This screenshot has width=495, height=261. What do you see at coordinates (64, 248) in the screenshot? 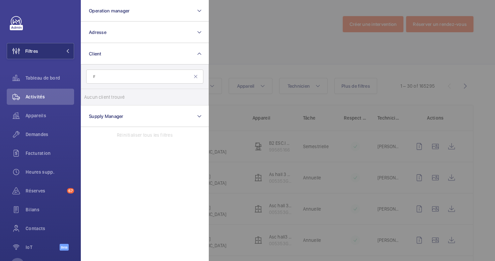
I see `span: Beta` at bounding box center [64, 248].